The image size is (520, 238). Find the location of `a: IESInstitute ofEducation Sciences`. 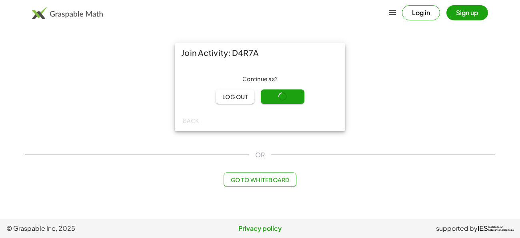

a: IESInstitute ofEducation Sciences is located at coordinates (495, 229).